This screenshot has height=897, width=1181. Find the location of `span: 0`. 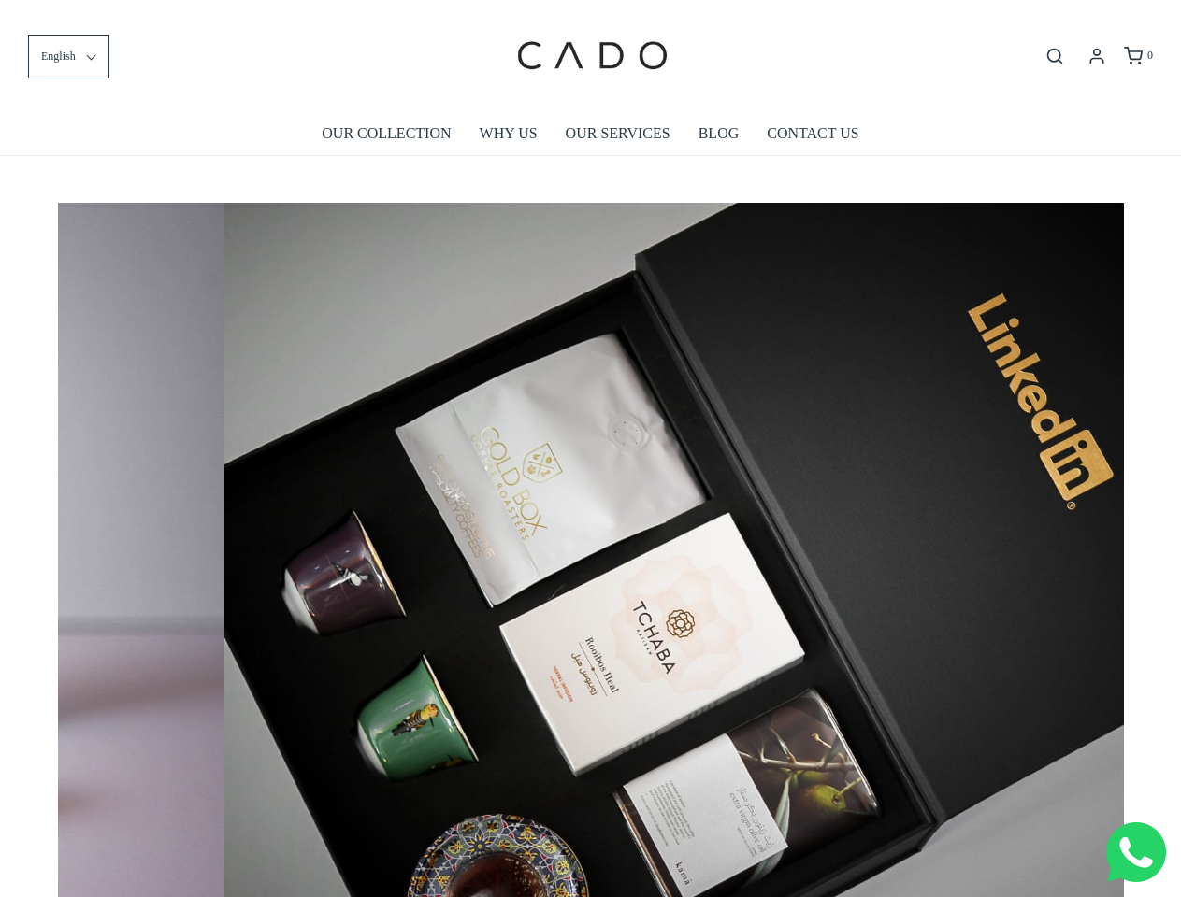

span: 0 is located at coordinates (1150, 55).